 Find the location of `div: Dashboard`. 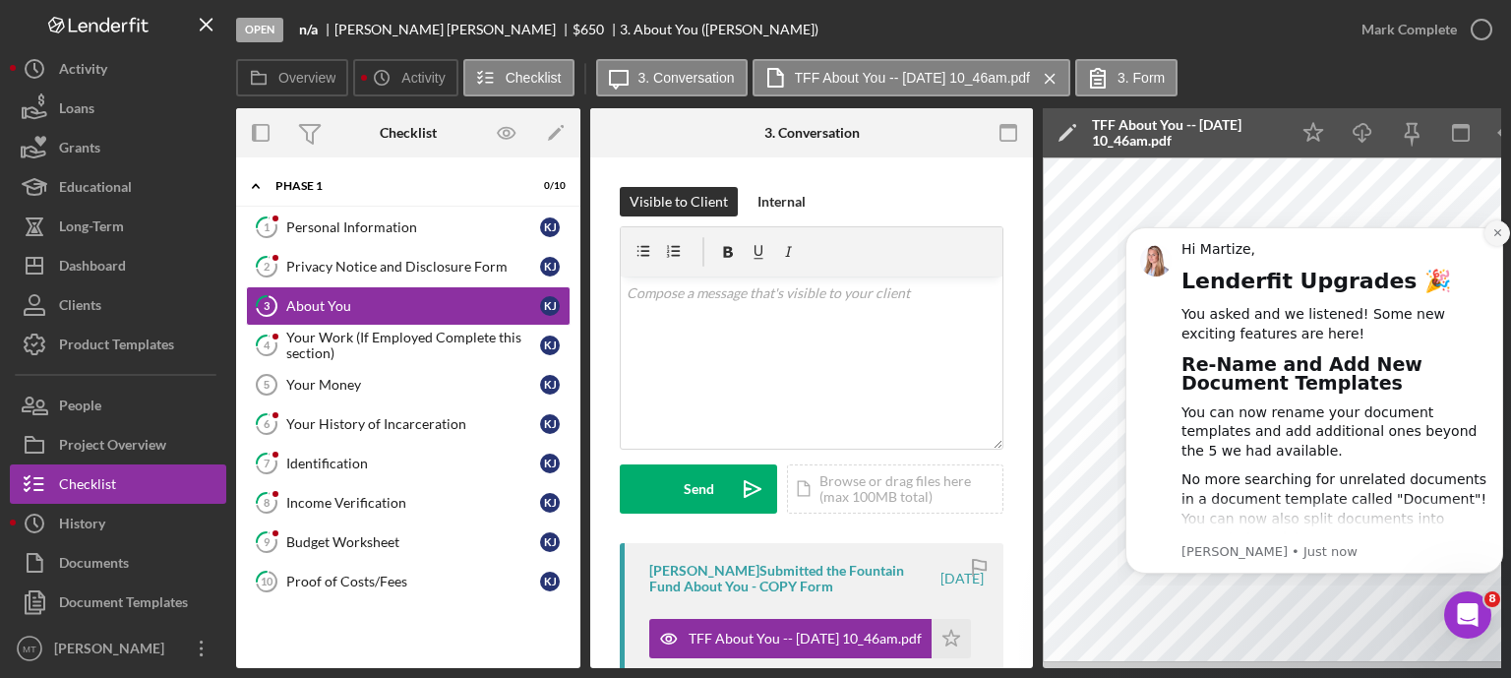

div: Dashboard is located at coordinates (92, 268).